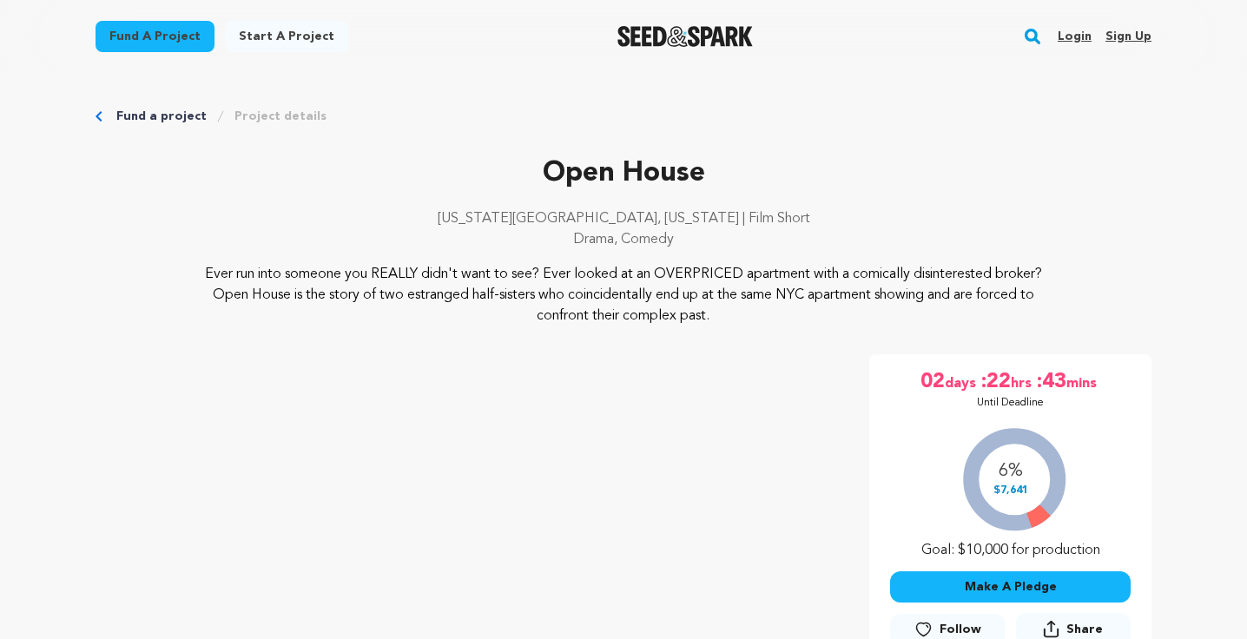  Describe the element at coordinates (685, 36) in the screenshot. I see `a: Seed&Spark Homepage` at that location.